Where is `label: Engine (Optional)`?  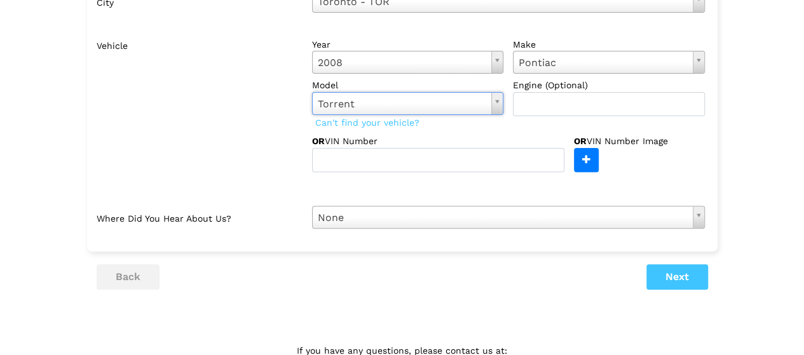
label: Engine (Optional) is located at coordinates (609, 85).